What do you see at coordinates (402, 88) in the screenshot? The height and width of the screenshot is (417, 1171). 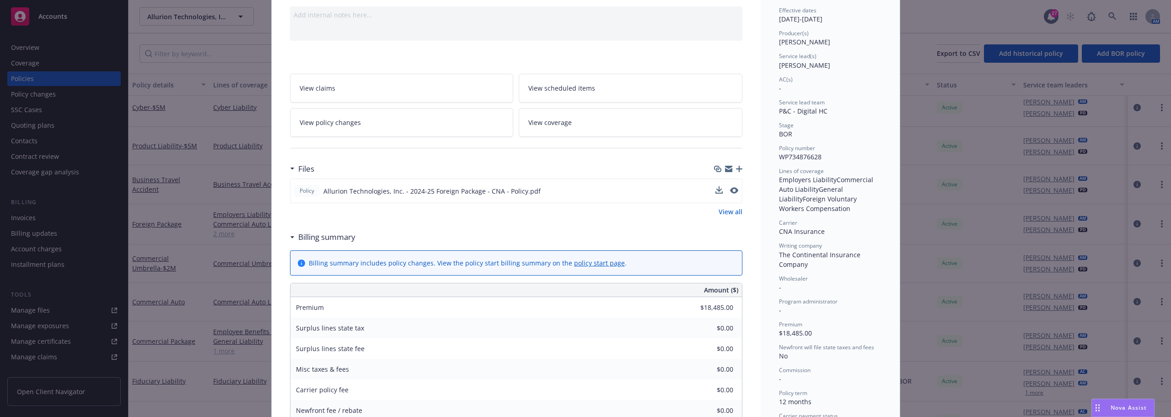 I see `a: View claims` at bounding box center [402, 88].